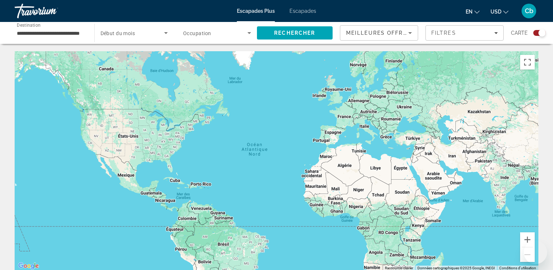 The image size is (553, 270). Describe the element at coordinates (118, 33) in the screenshot. I see `span: Début du mois` at that location.